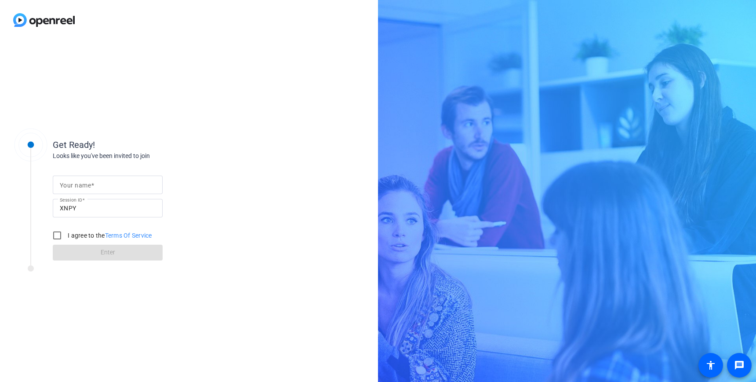 The image size is (756, 382). I want to click on a: Terms Of Service, so click(128, 235).